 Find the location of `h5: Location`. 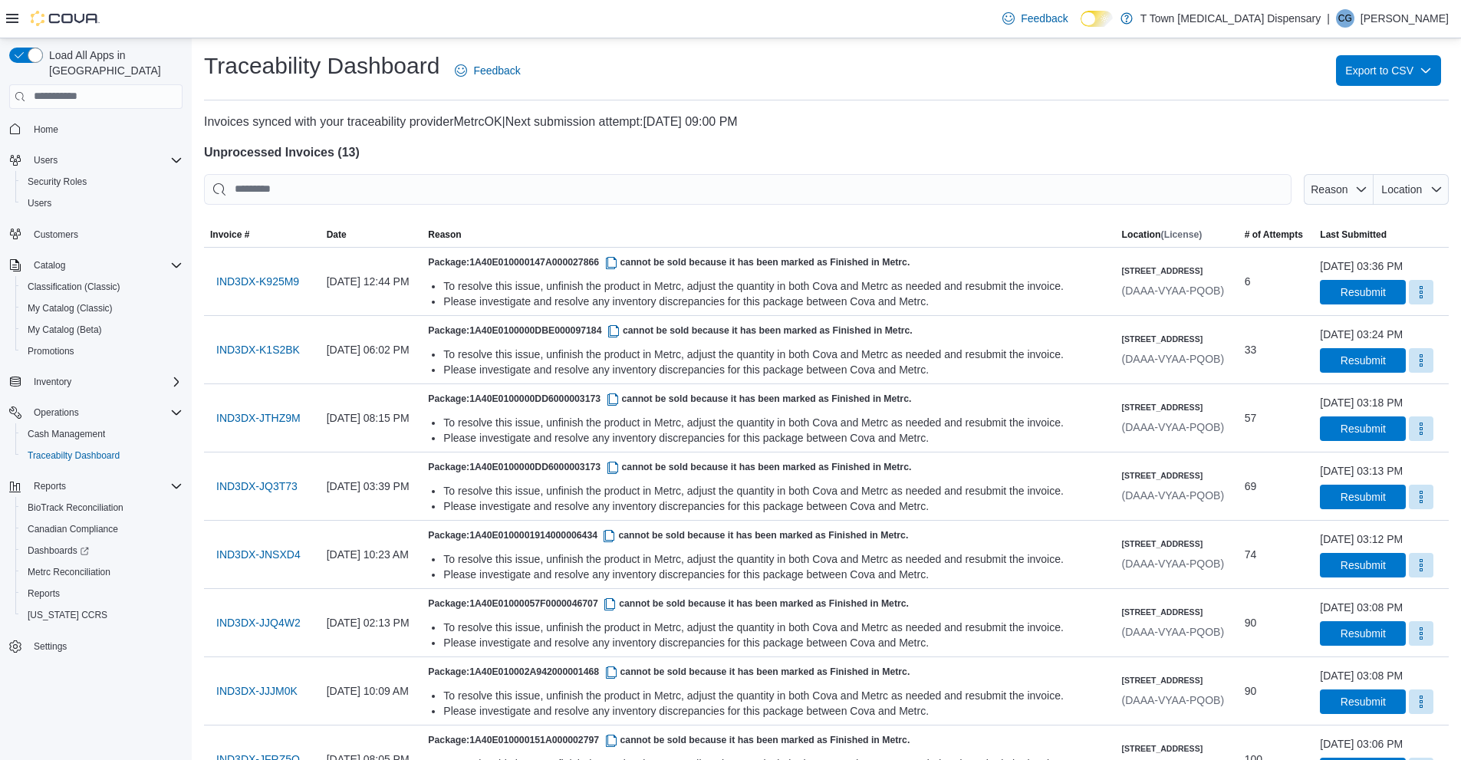

h5: Location is located at coordinates (1162, 235).